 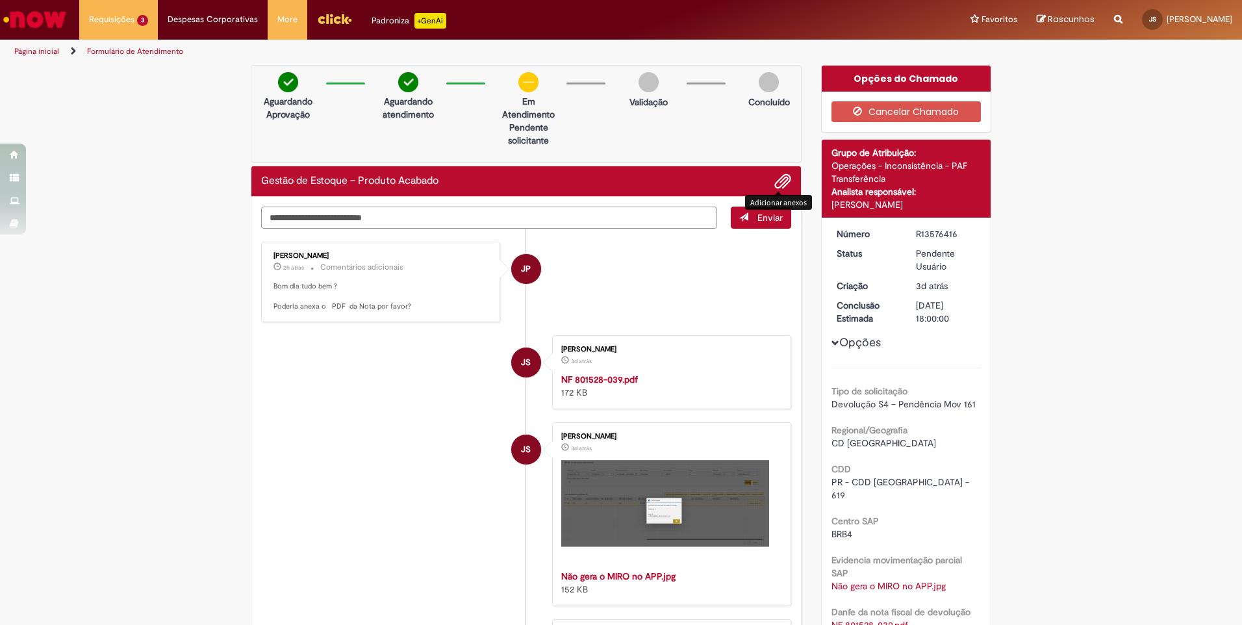 What do you see at coordinates (760, 218) in the screenshot?
I see `button: Enviar` at bounding box center [760, 218].